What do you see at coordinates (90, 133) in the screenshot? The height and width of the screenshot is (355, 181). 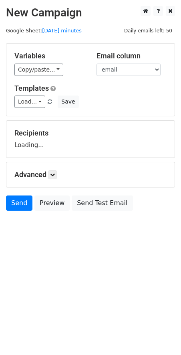 I see `h5: Recipients` at bounding box center [90, 133].